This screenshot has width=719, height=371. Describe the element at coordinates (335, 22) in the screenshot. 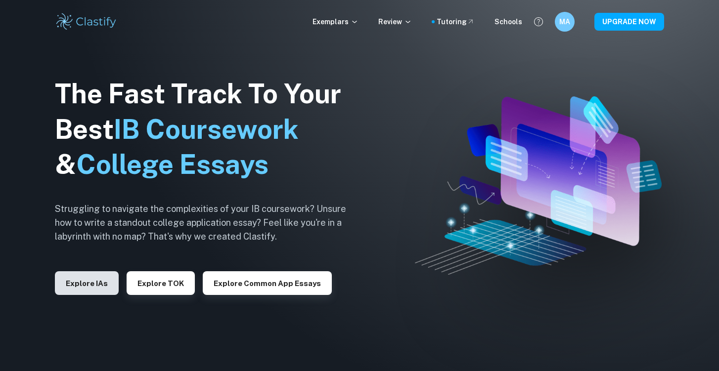

I see `p: Exemplars` at that location.